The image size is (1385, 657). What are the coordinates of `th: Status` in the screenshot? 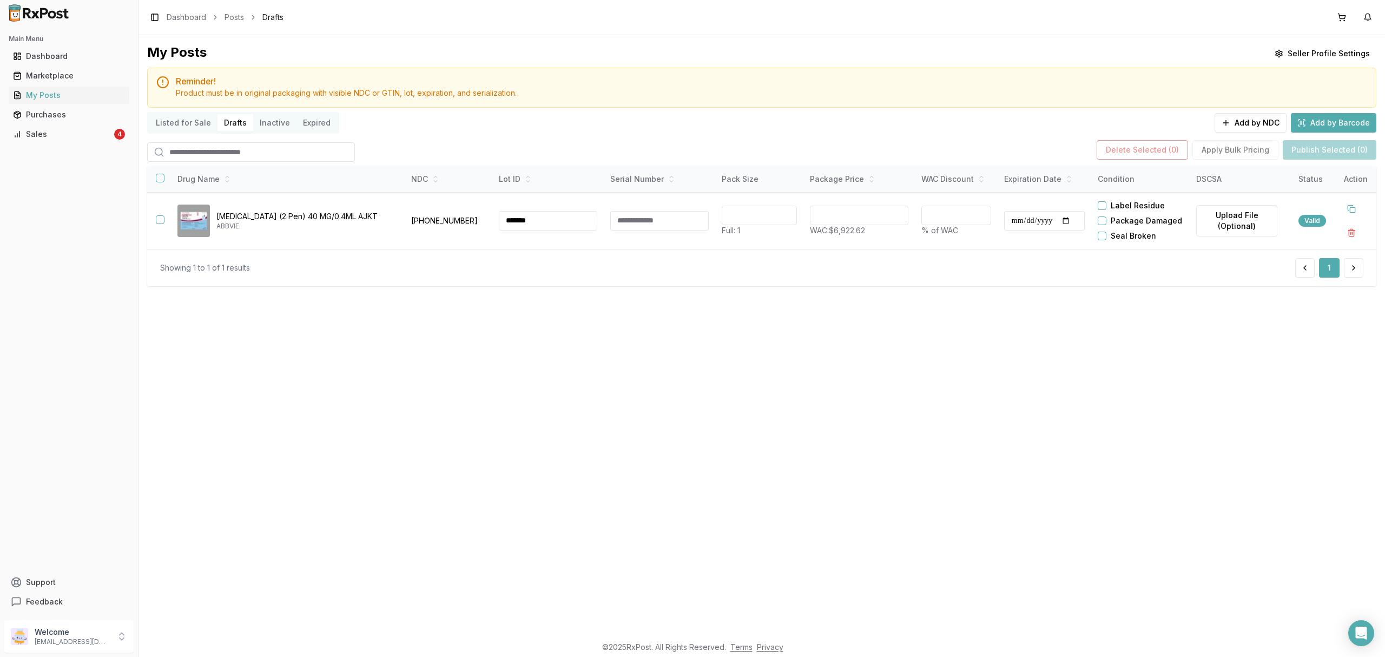 It's located at (1313, 179).